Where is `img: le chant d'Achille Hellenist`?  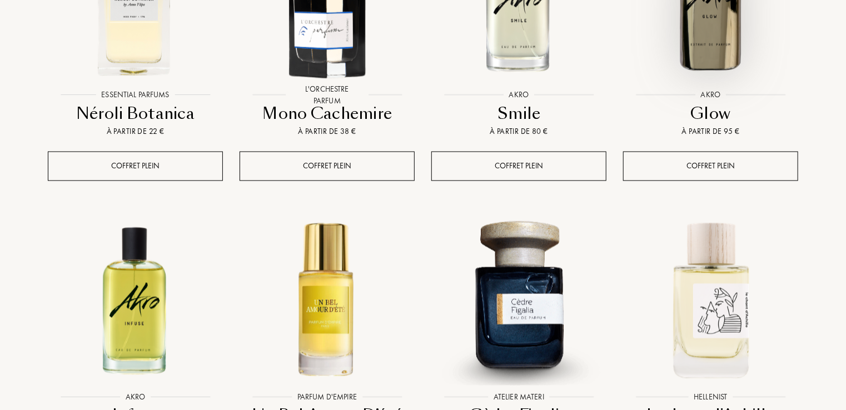 img: le chant d'Achille Hellenist is located at coordinates (710, 299).